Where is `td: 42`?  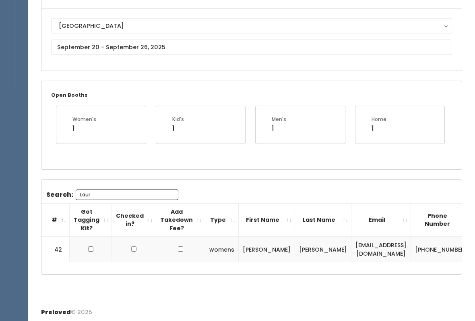 td: 42 is located at coordinates (56, 249).